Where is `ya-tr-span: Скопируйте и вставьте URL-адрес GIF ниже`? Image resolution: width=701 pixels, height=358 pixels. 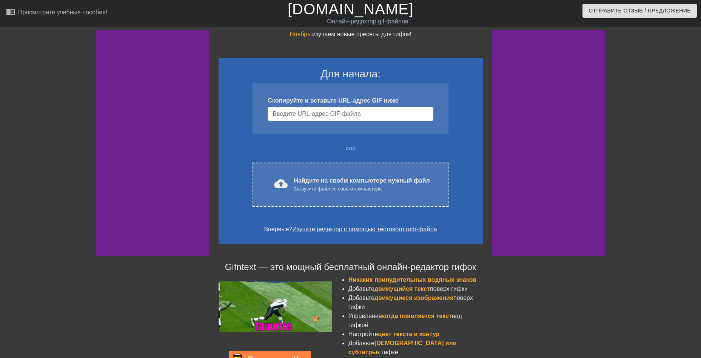
ya-tr-span: Скопируйте и вставьте URL-адрес GIF ниже is located at coordinates (333, 100).